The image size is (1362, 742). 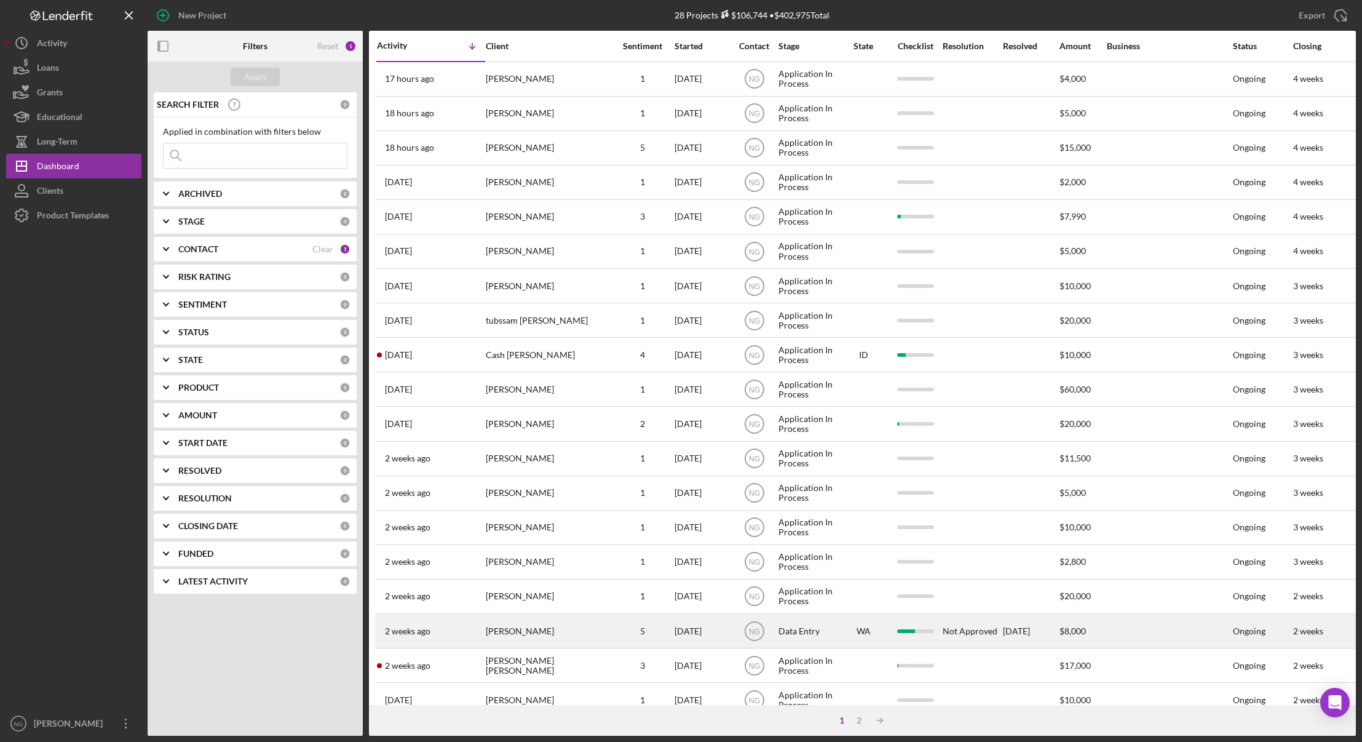 I want to click on span: $17,000, so click(x=1075, y=665).